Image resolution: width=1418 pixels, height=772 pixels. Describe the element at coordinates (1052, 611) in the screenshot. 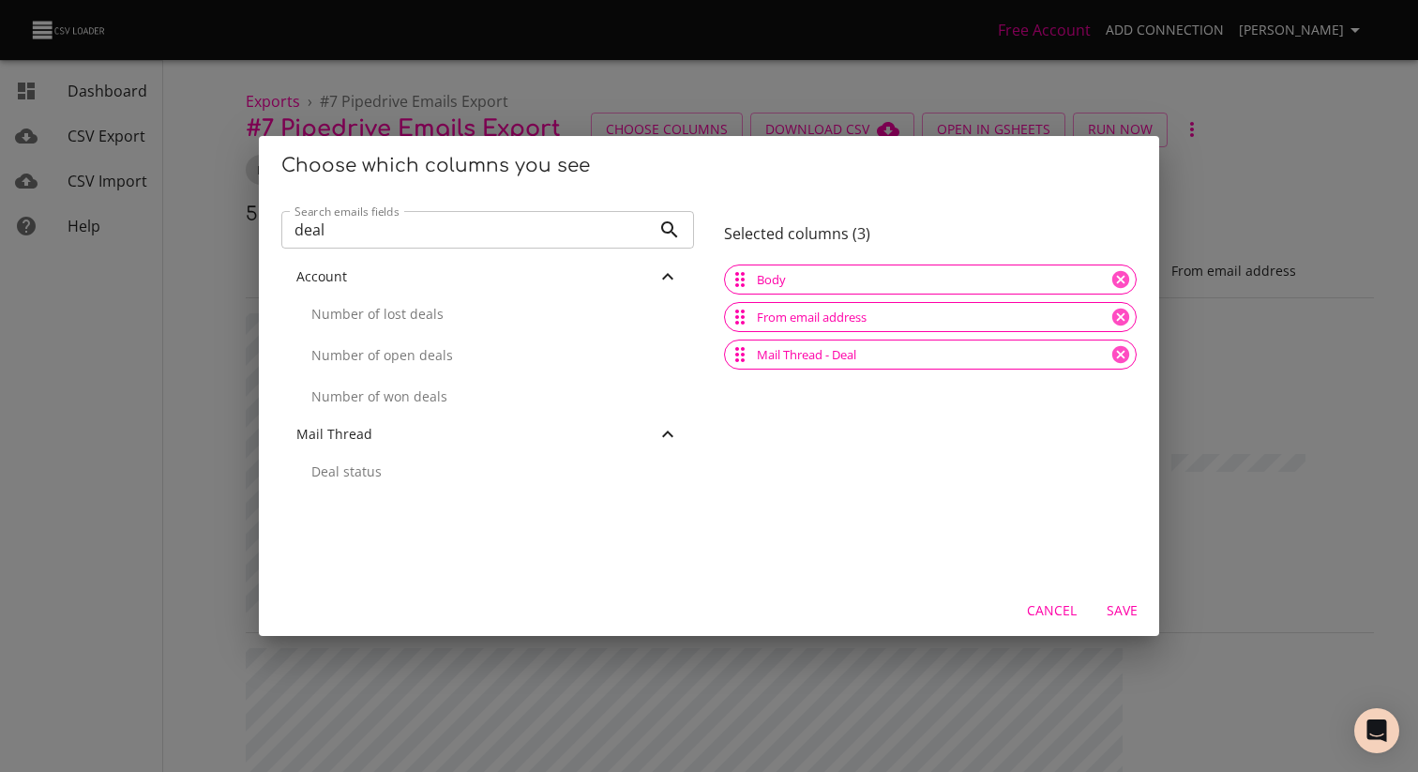

I see `button: Cancel` at that location.